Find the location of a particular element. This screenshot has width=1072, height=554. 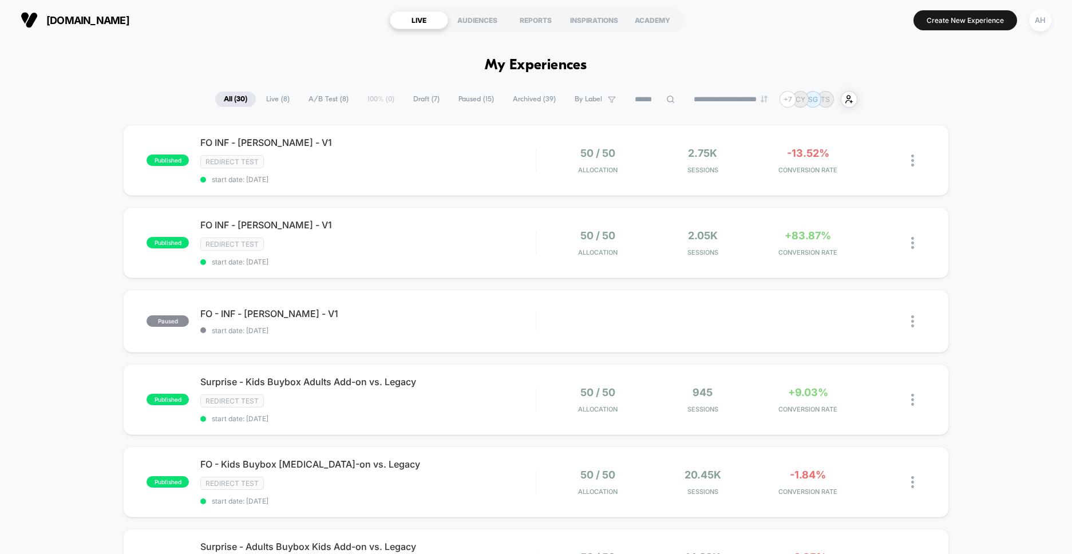

img: Visually logo is located at coordinates (29, 20).